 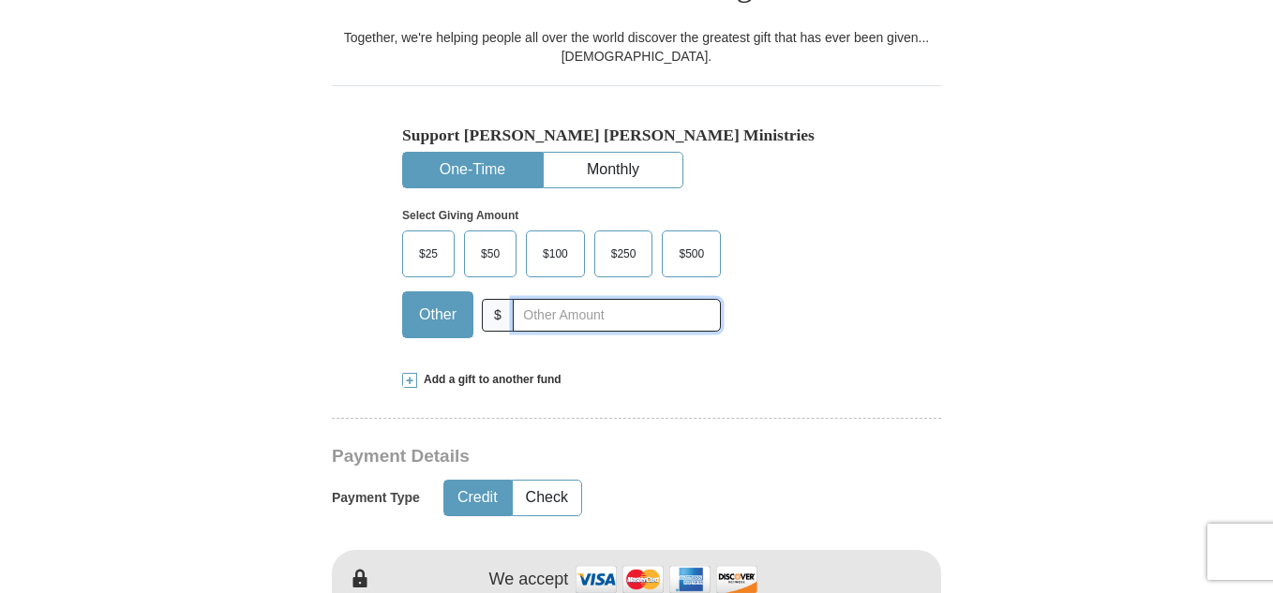 What do you see at coordinates (613, 170) in the screenshot?
I see `button: Monthly` at bounding box center [613, 170].